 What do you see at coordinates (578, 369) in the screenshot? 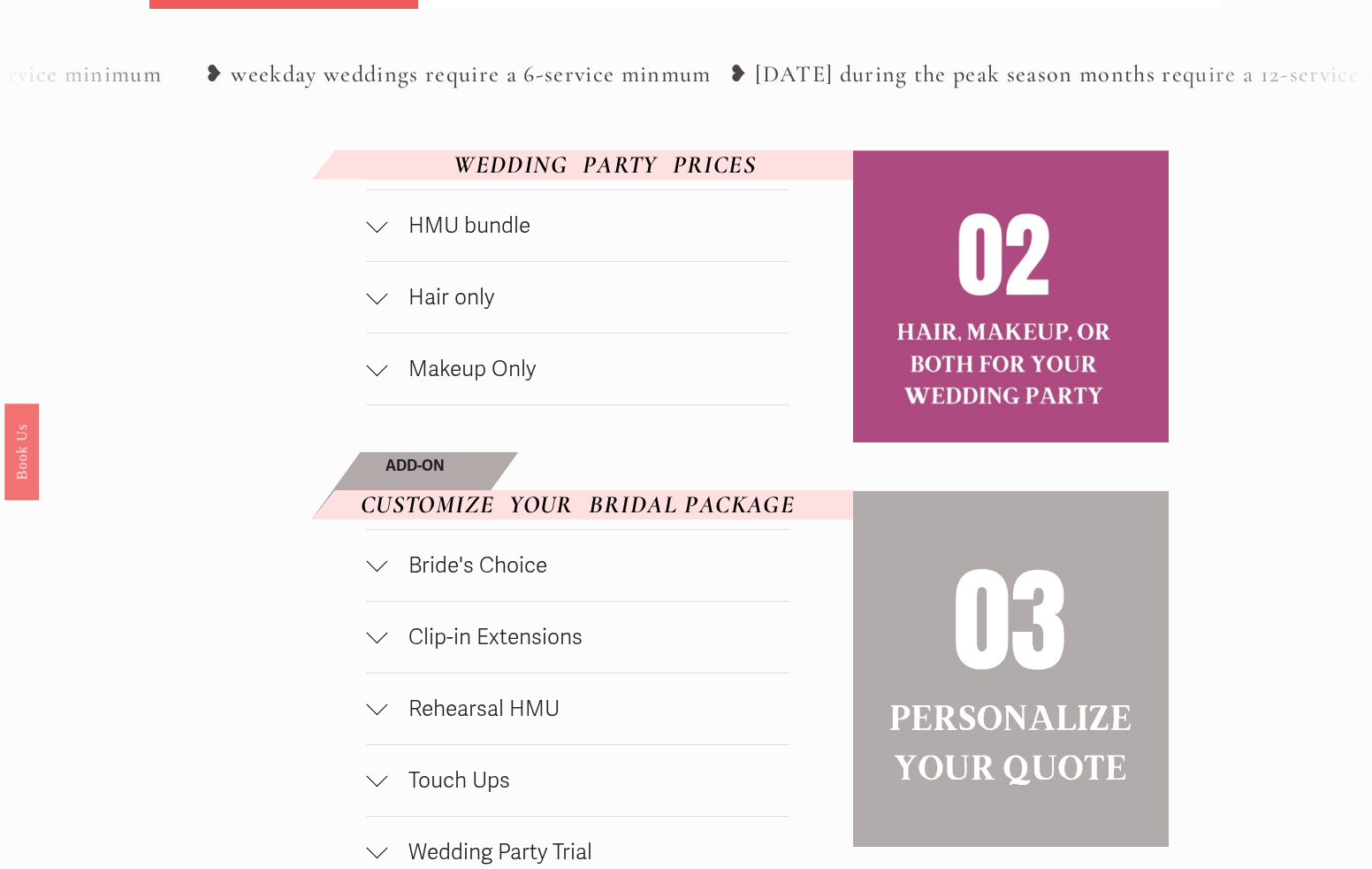
I see `button: Makeup Only` at bounding box center [578, 369].